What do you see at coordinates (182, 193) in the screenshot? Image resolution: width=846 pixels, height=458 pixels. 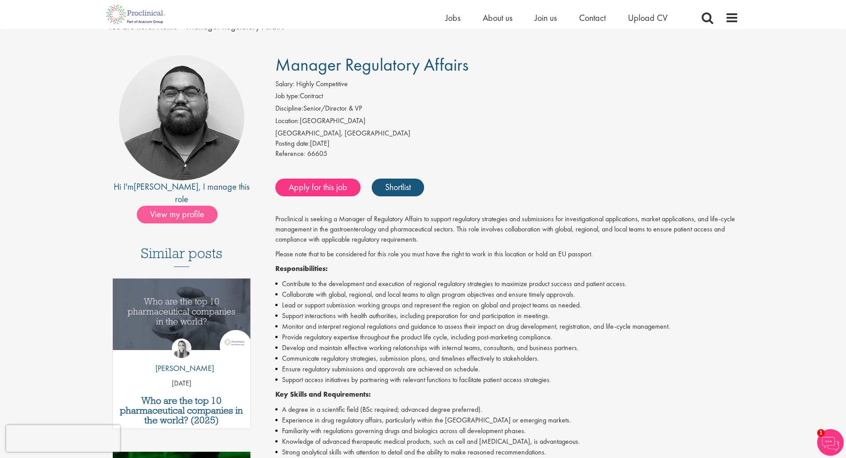 I see `div: Hi I'm , I manage this role` at bounding box center [182, 193].